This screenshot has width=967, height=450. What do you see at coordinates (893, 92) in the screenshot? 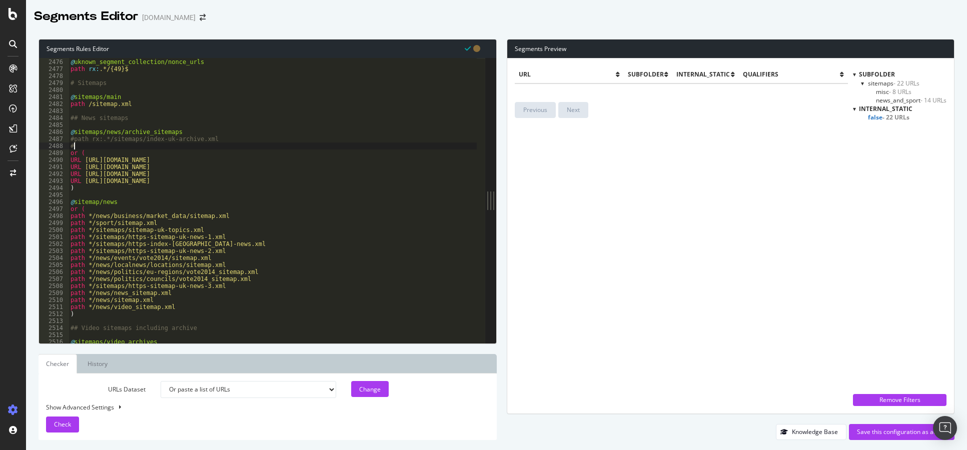
I see `span: Click to filter Subfolder on sitemaps/misc` at bounding box center [893, 92].